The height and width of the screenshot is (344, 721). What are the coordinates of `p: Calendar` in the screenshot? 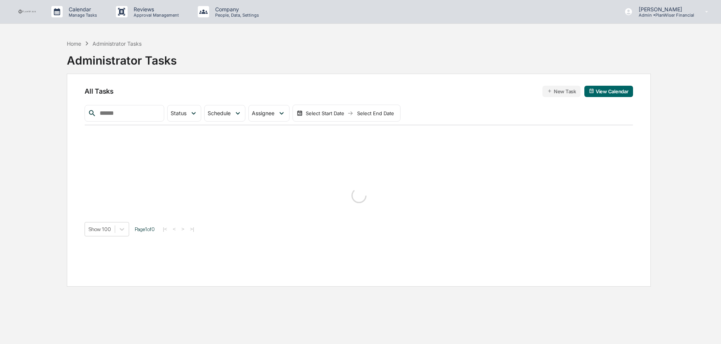 It's located at (82, 9).